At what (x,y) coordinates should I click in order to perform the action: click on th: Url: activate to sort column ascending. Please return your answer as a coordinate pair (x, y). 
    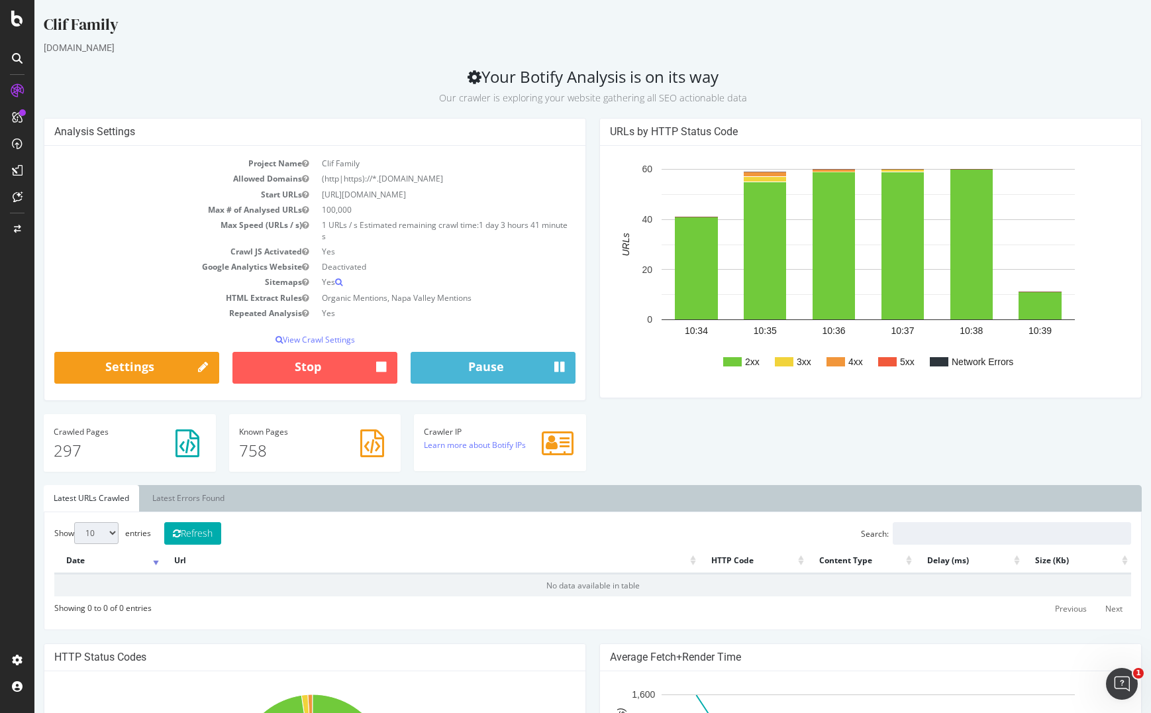
    Looking at the image, I should click on (396, 560).